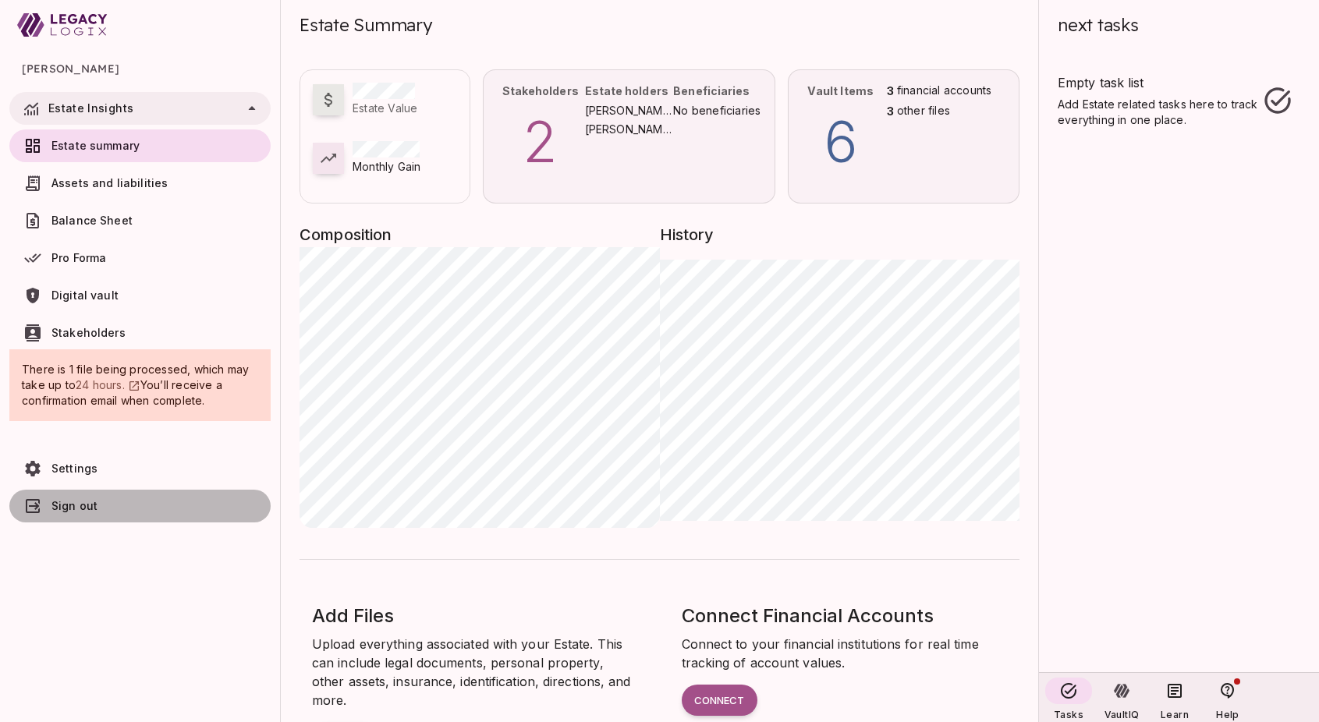  I want to click on span: Add Estate related tasks here to track everything in one place., so click(1160, 112).